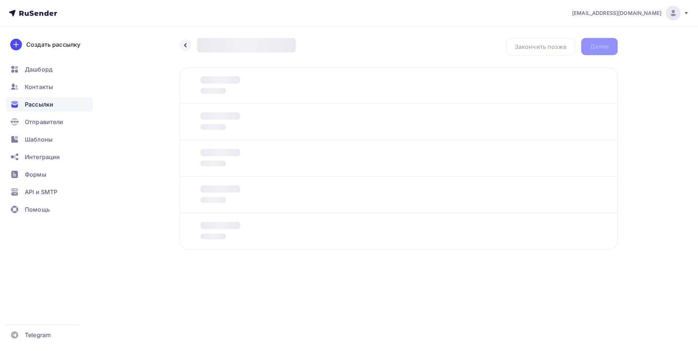 This screenshot has width=698, height=351. I want to click on span: Формы, so click(35, 175).